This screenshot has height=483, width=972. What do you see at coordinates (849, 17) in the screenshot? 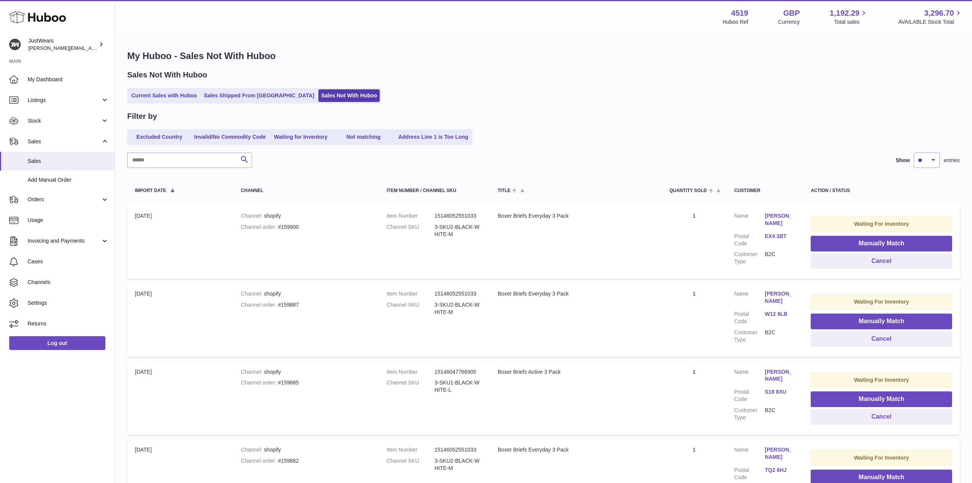
I see `a: 1,192.29 Total sales` at bounding box center [849, 17].